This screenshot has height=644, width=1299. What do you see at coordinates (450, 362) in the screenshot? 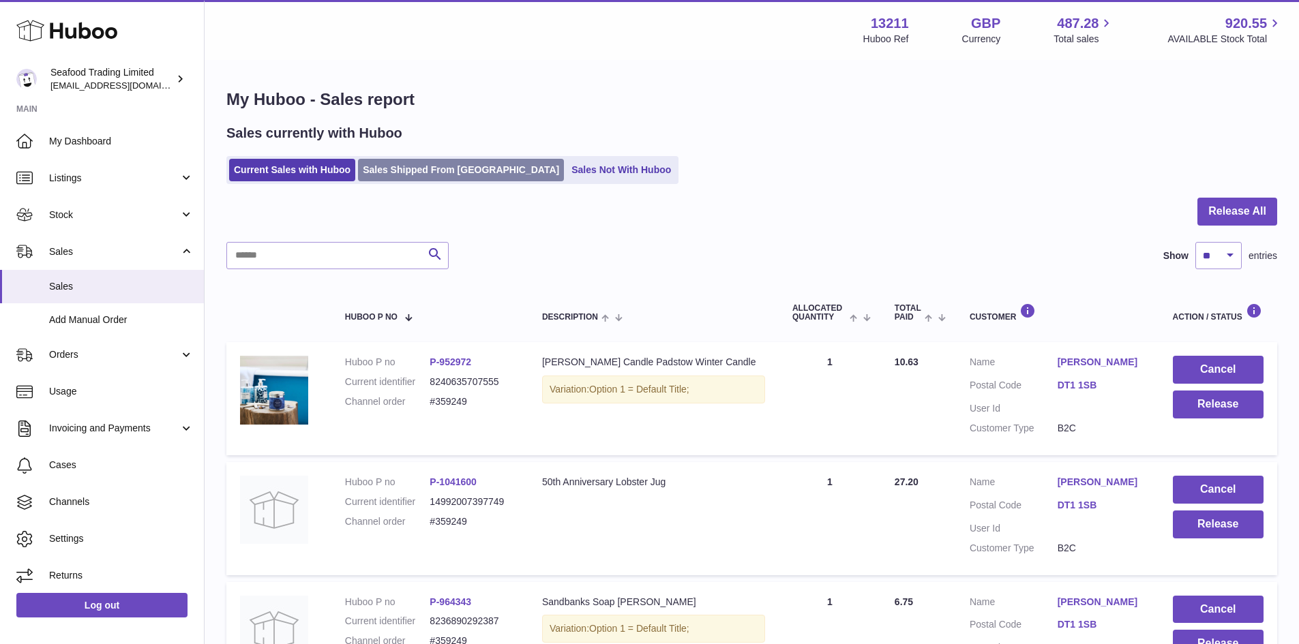
I see `a: P-952972` at bounding box center [450, 362].